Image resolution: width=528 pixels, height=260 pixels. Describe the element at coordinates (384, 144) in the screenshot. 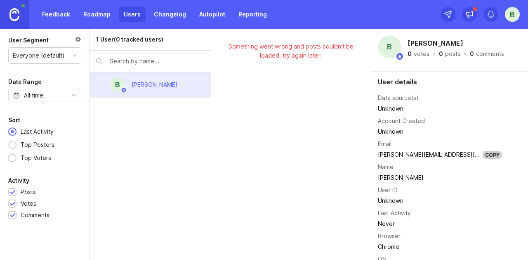

I see `div: Email` at that location.